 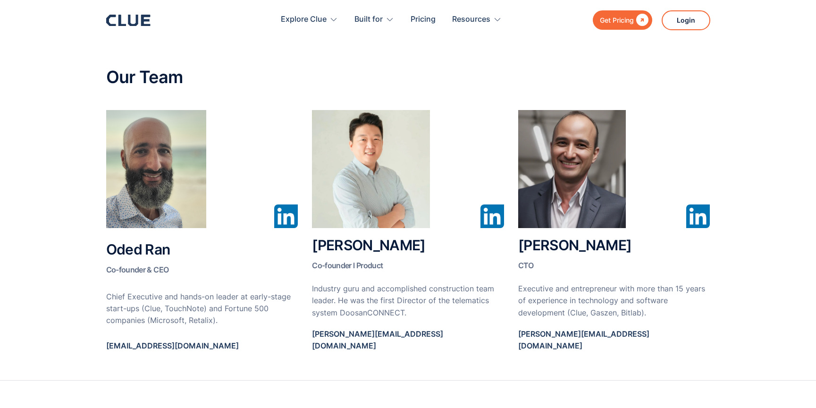 I want to click on span: Co-founder & CEO, so click(x=137, y=269).